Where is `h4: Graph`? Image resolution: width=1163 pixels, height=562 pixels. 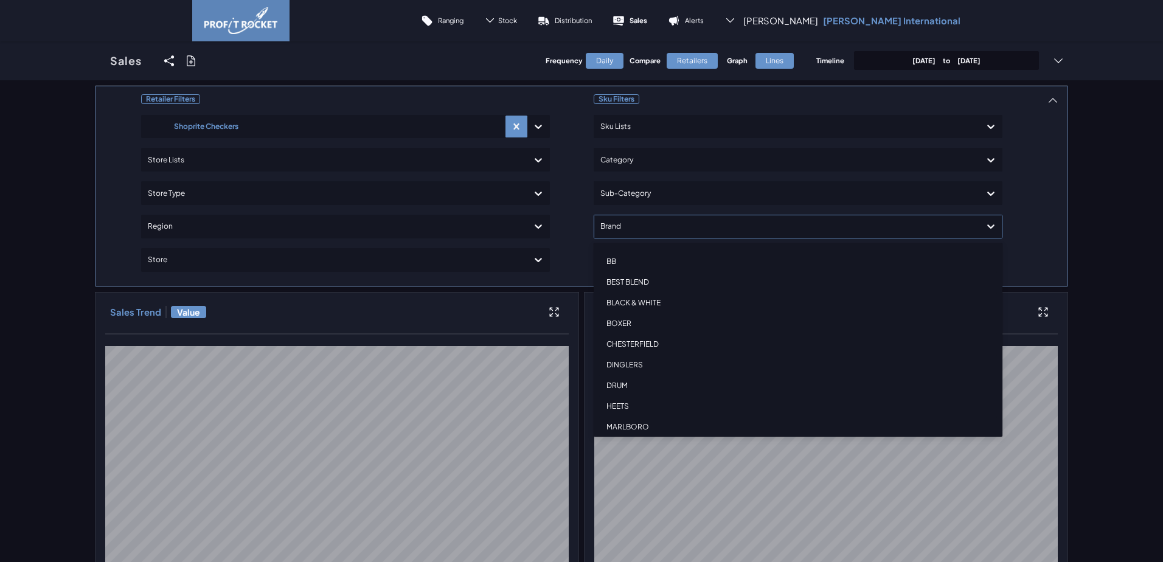 h4: Graph is located at coordinates (738, 60).